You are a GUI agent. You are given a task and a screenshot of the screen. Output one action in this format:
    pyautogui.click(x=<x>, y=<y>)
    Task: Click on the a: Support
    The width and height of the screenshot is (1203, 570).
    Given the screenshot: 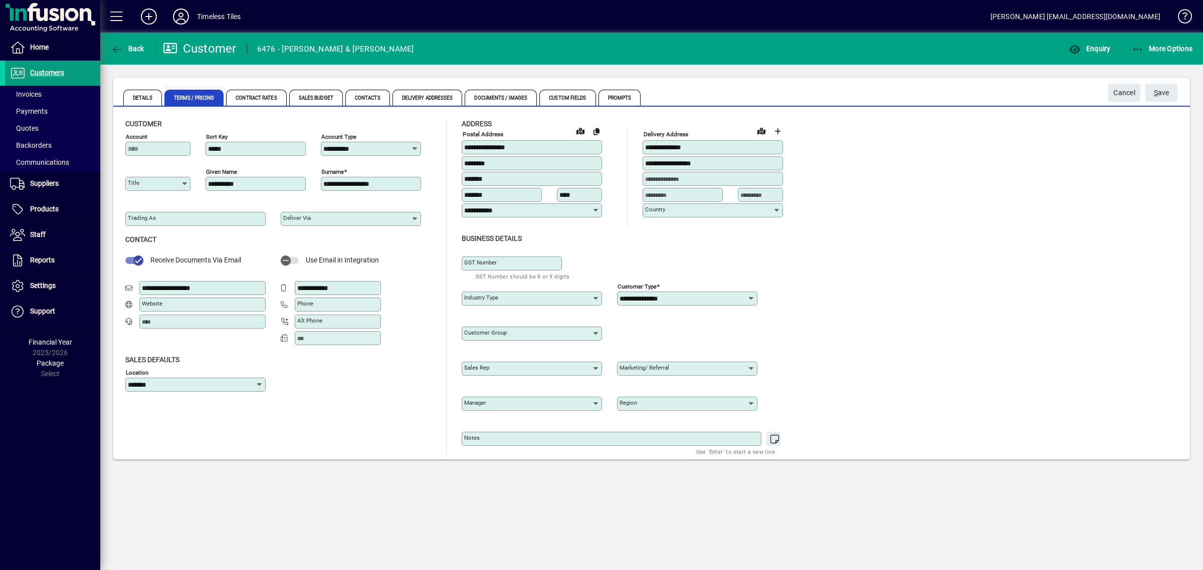 What is the action you would take?
    pyautogui.click(x=53, y=312)
    